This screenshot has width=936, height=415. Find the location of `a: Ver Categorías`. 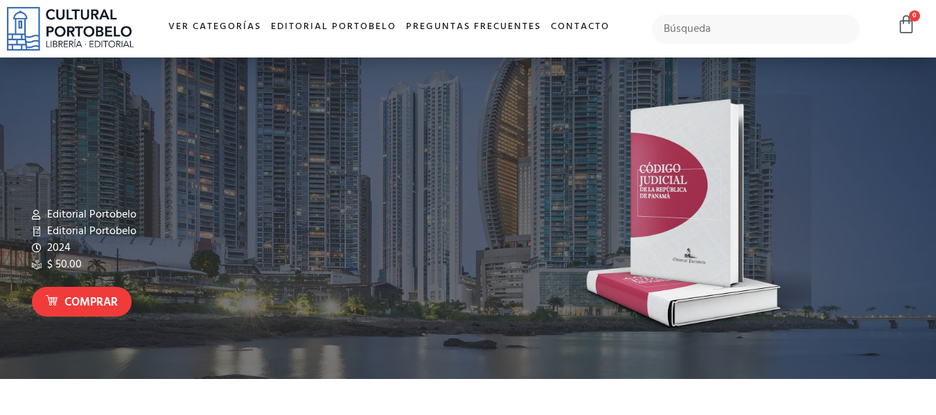

a: Ver Categorías is located at coordinates (215, 27).